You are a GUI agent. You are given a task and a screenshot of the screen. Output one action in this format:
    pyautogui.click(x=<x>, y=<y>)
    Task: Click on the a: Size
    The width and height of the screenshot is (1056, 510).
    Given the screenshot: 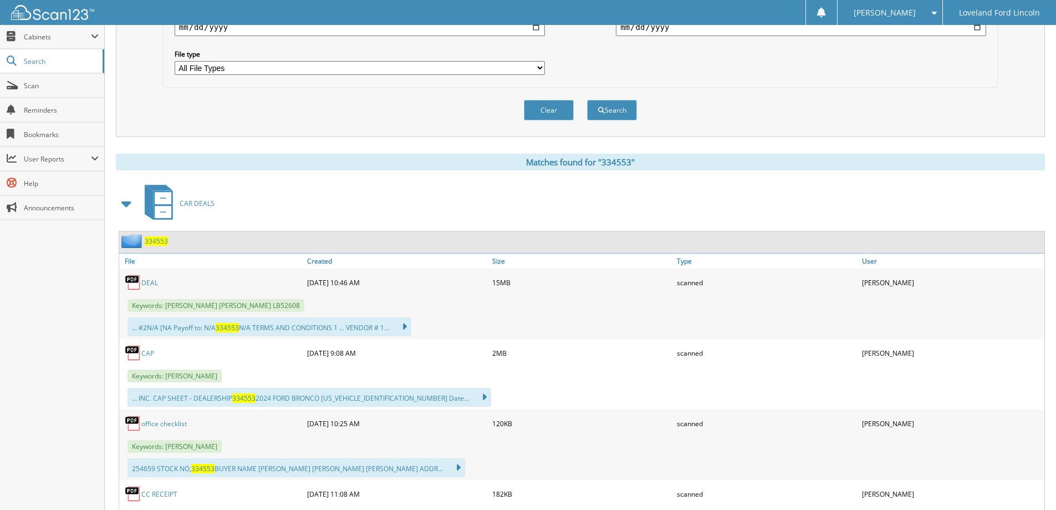 What is the action you would take?
    pyautogui.click(x=582, y=261)
    